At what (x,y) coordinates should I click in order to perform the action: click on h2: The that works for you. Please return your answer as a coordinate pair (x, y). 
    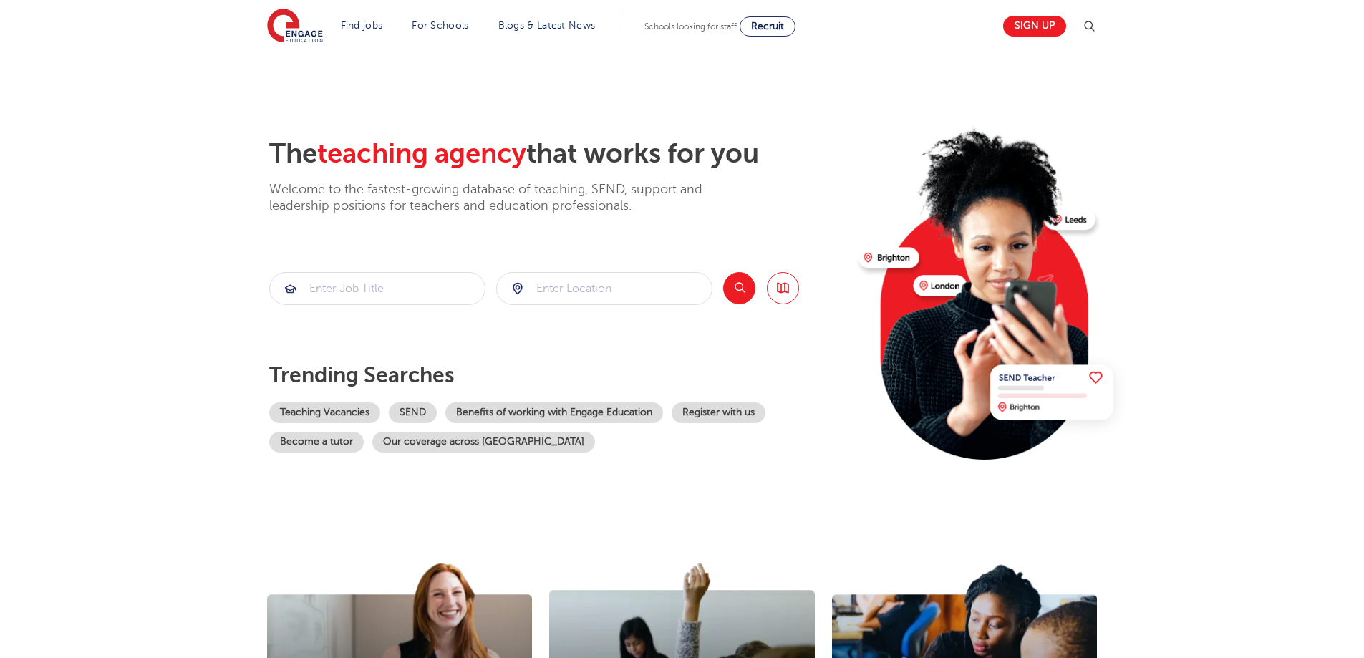
    Looking at the image, I should click on (558, 154).